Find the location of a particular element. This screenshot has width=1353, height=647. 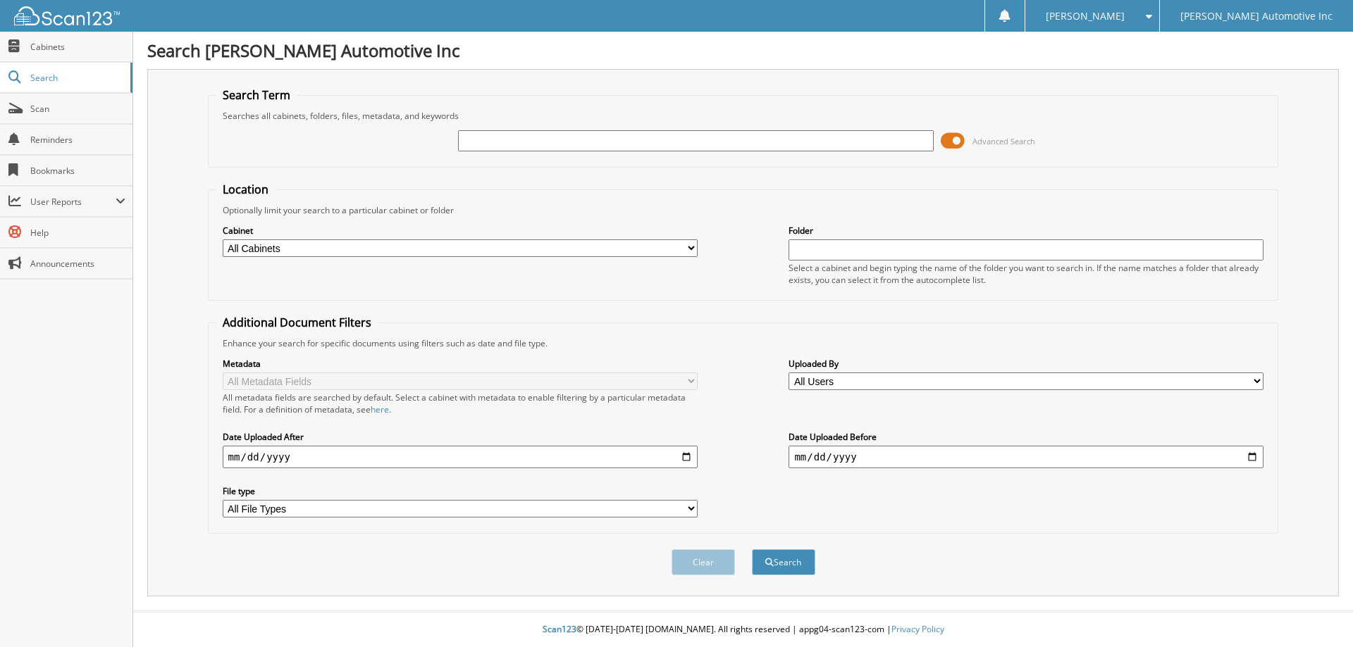

legend: Search Term is located at coordinates (256, 95).